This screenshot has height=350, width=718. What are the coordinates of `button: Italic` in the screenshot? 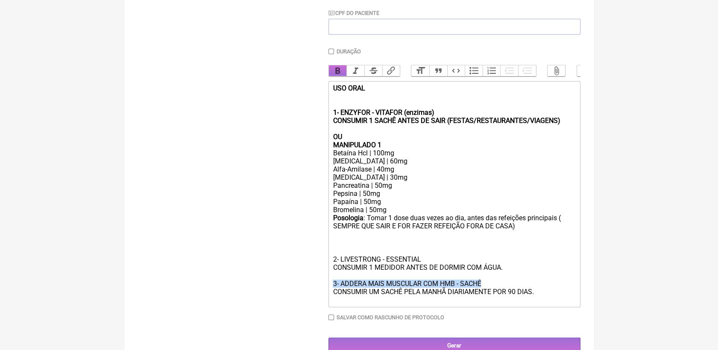 It's located at (356, 71).